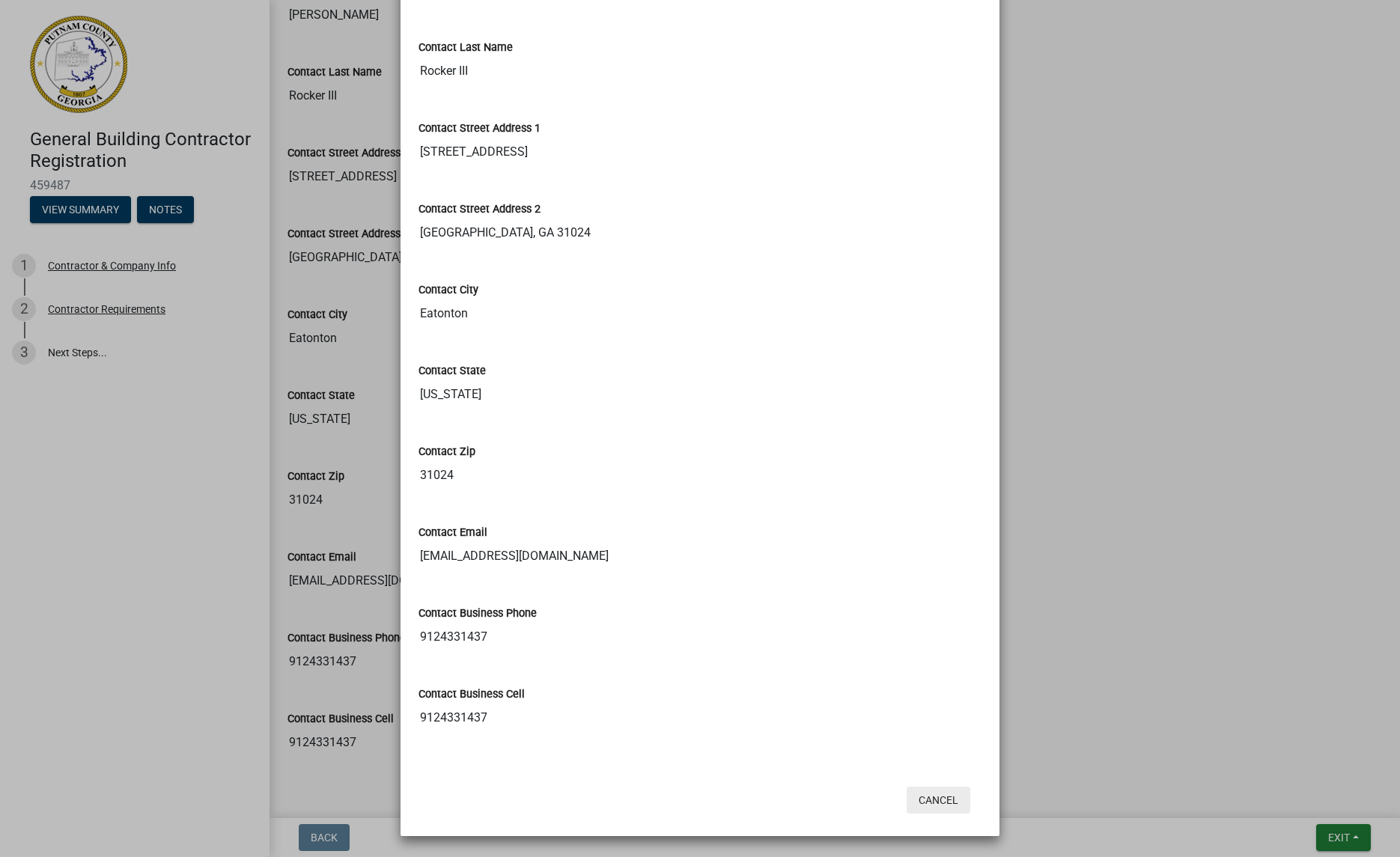 The image size is (1400, 857). What do you see at coordinates (479, 129) in the screenshot?
I see `label: Contact Street Address 1` at bounding box center [479, 129].